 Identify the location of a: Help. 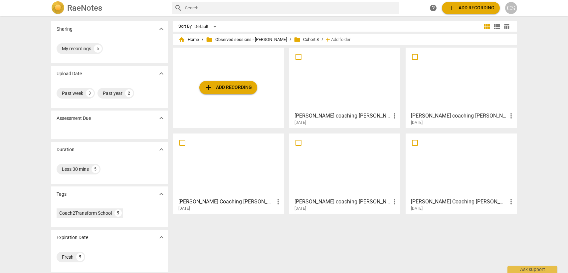
(433, 8).